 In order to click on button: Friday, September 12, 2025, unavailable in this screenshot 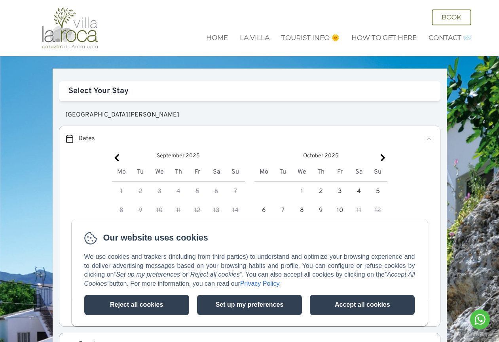, I will do `click(198, 210)`.